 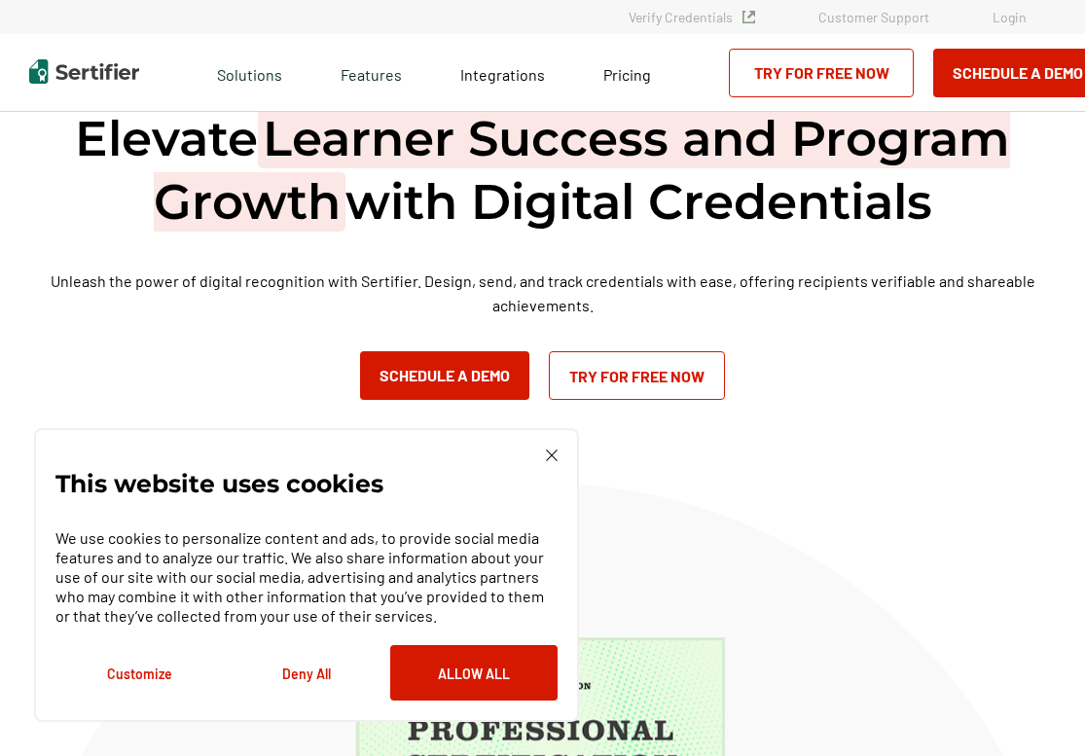 I want to click on span: Solutions, so click(x=249, y=72).